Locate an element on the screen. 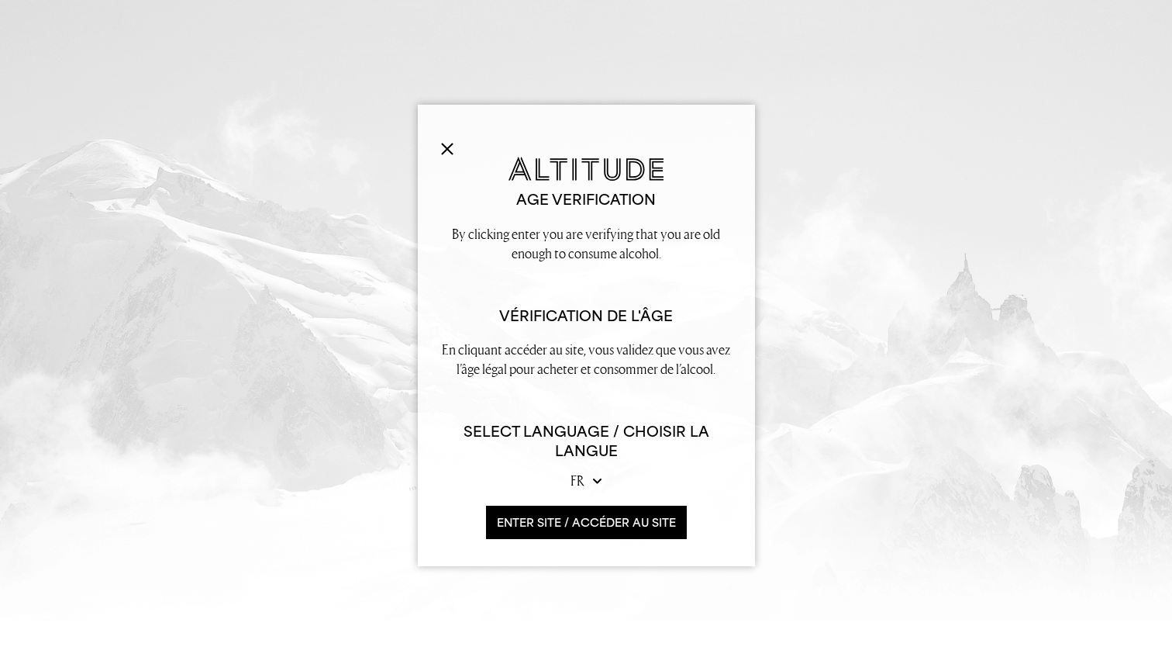  h2: Age verification is located at coordinates (586, 199).